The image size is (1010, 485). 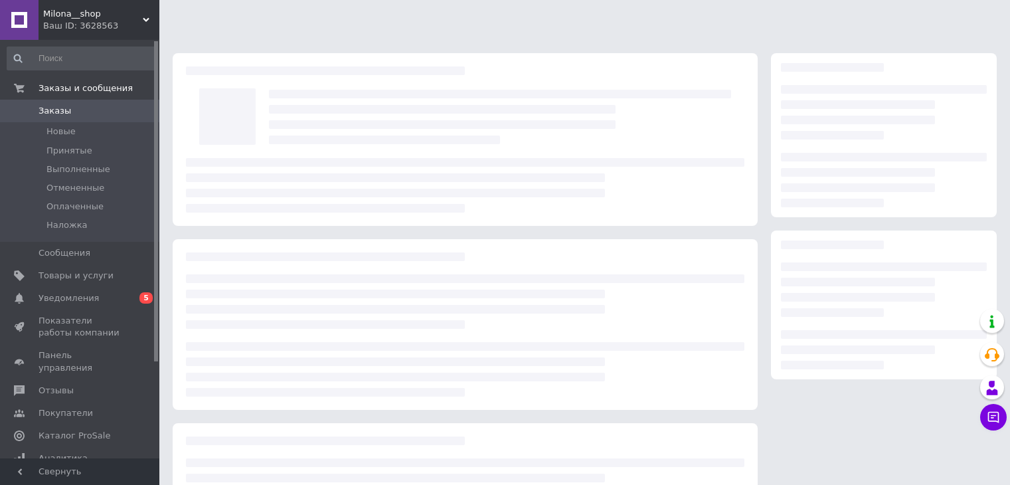 I want to click on span: Каталог ProSale, so click(x=74, y=436).